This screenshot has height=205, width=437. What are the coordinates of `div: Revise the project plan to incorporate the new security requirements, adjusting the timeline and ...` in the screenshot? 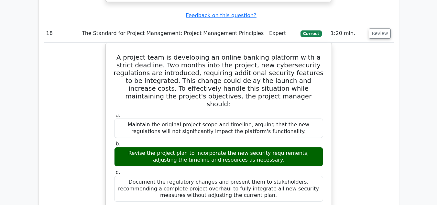 It's located at (218, 156).